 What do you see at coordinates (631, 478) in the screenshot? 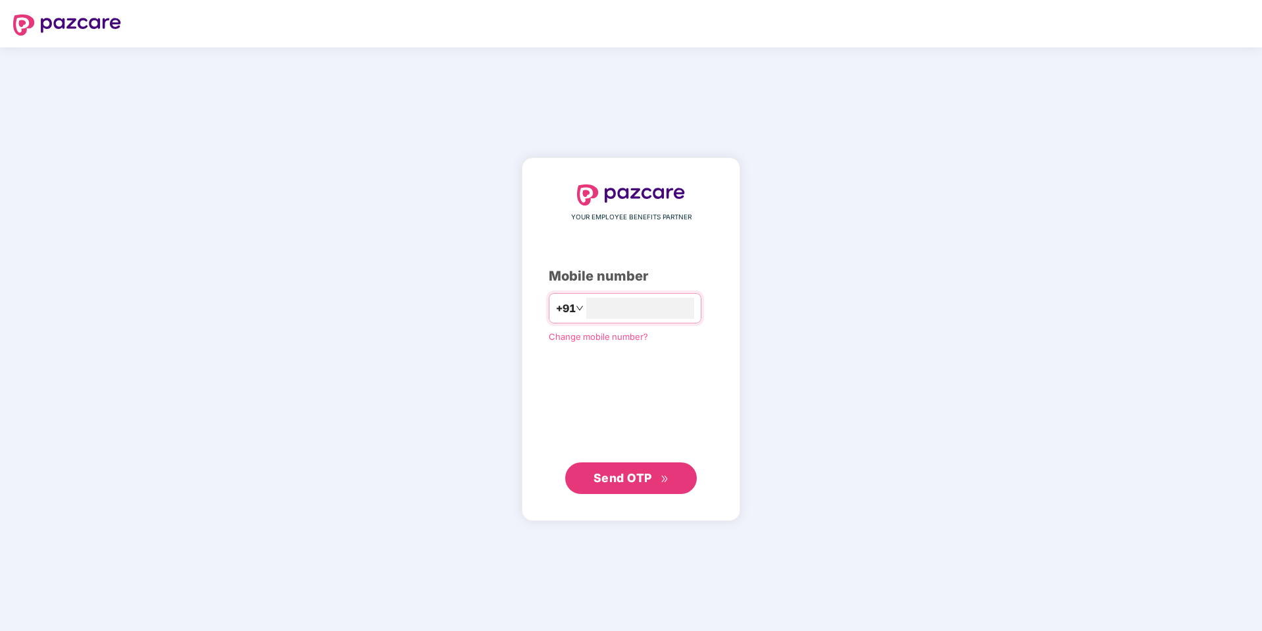
I see `button: Send OTPdouble-right` at bounding box center [631, 478].